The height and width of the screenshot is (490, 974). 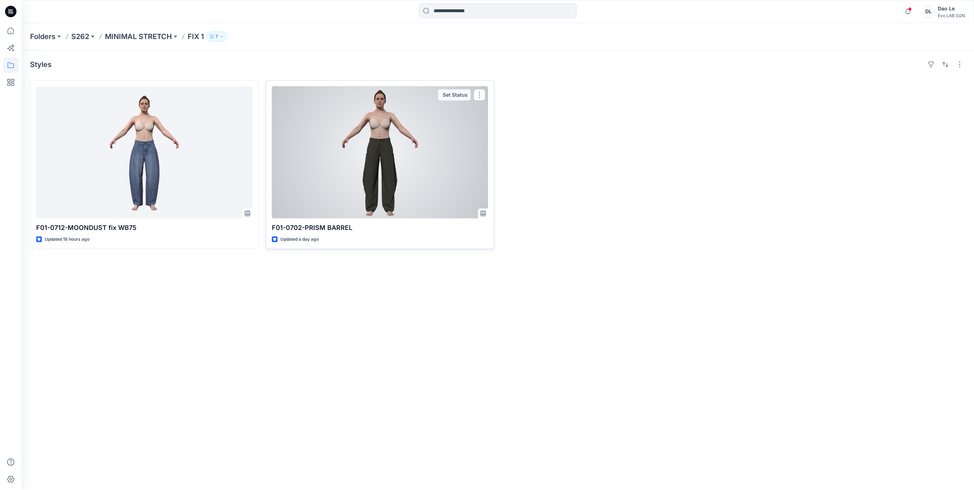 What do you see at coordinates (138, 37) in the screenshot?
I see `a: MINIMAL STRETCH` at bounding box center [138, 37].